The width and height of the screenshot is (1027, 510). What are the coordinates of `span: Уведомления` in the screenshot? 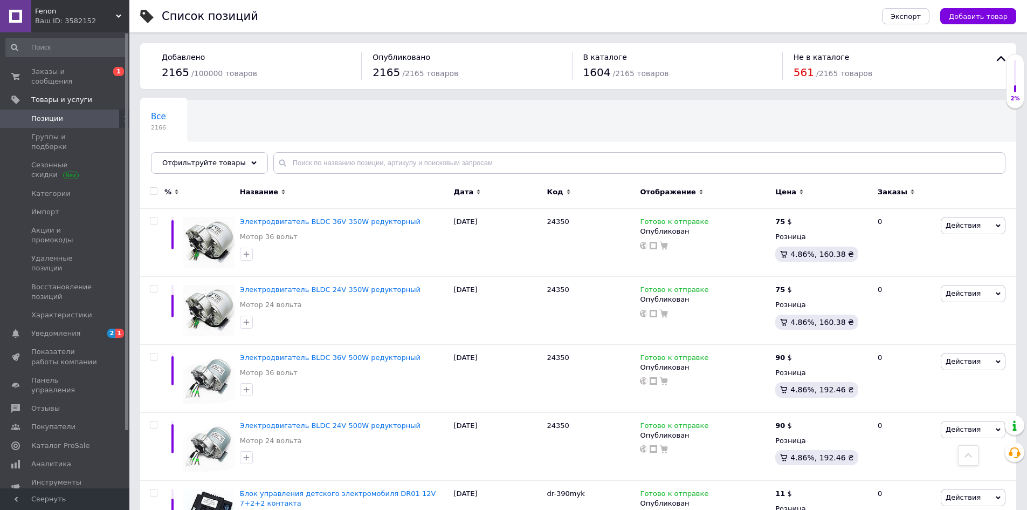 It's located at (56, 333).